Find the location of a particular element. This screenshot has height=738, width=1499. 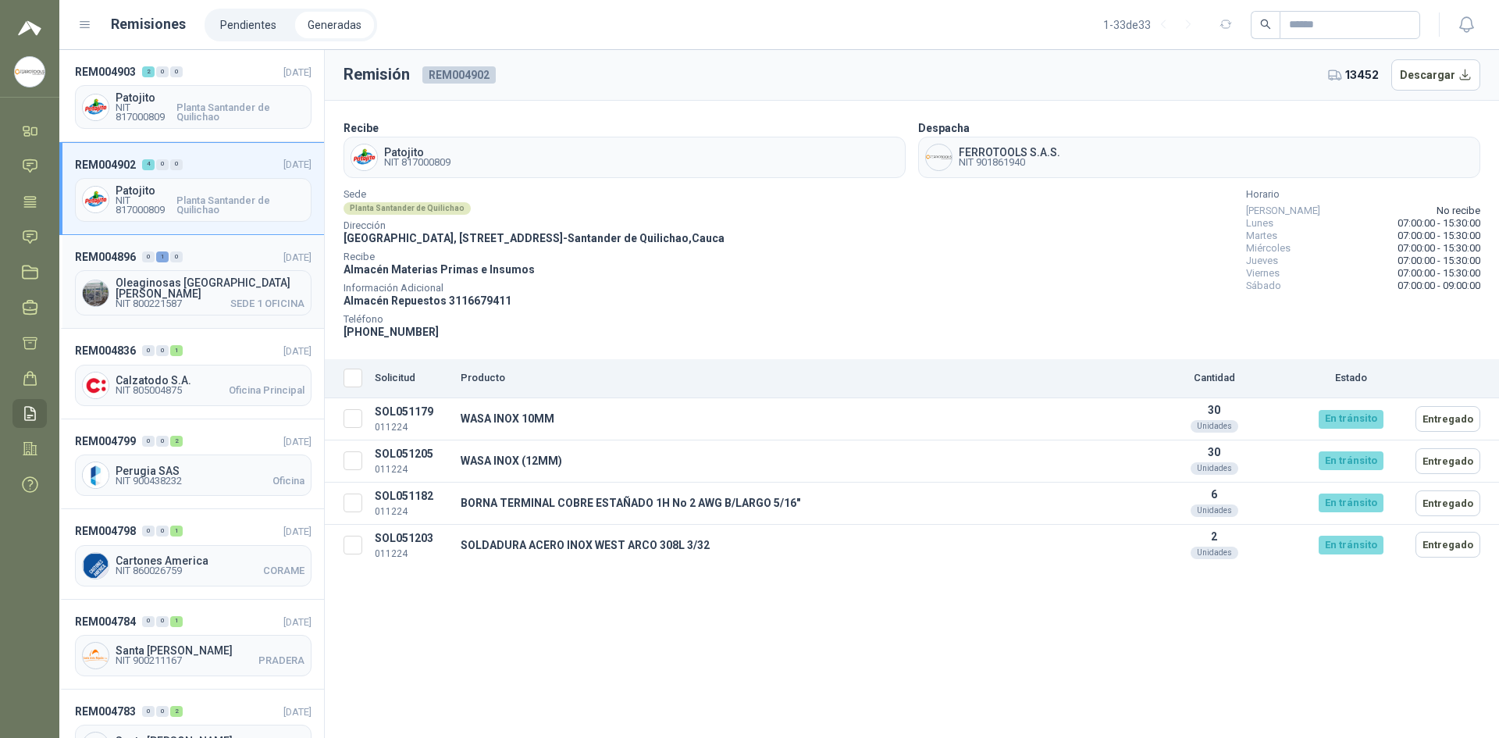

span: Dirección is located at coordinates (534, 226).